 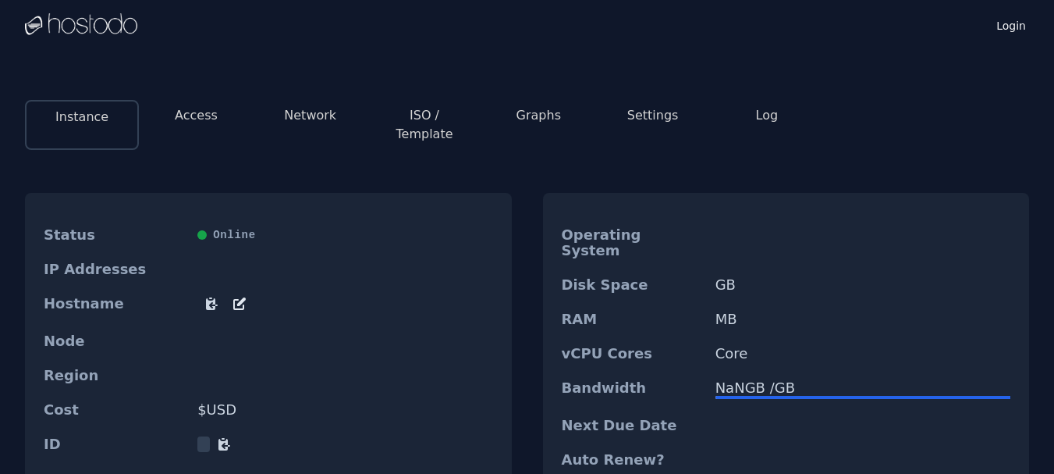 I want to click on dt: Status, so click(x=114, y=235).